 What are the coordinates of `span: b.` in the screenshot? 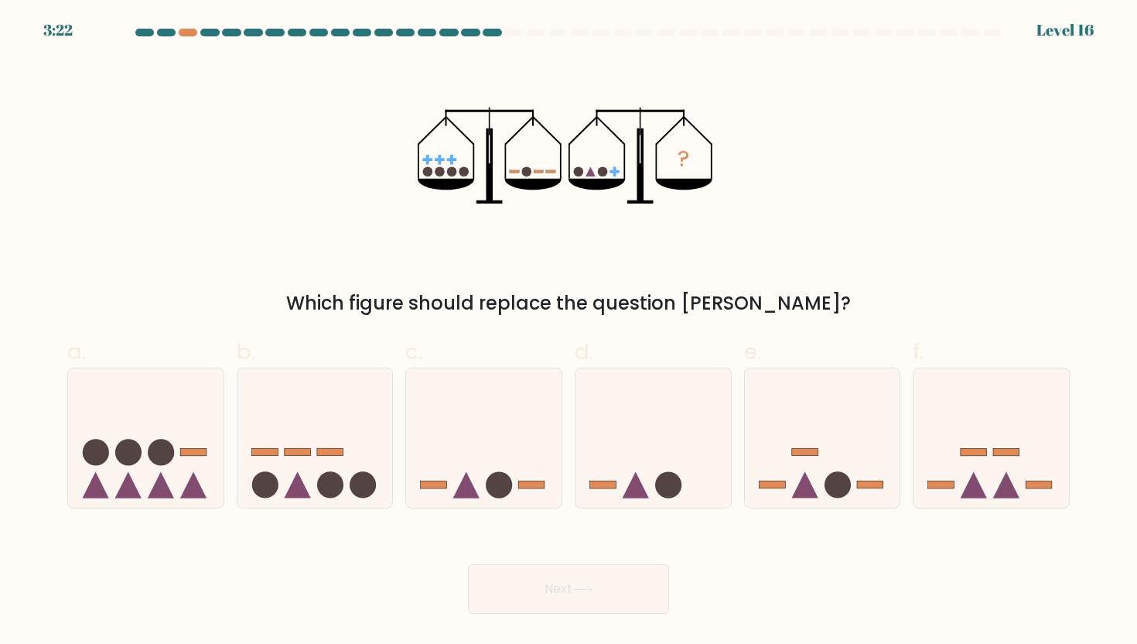 It's located at (246, 351).